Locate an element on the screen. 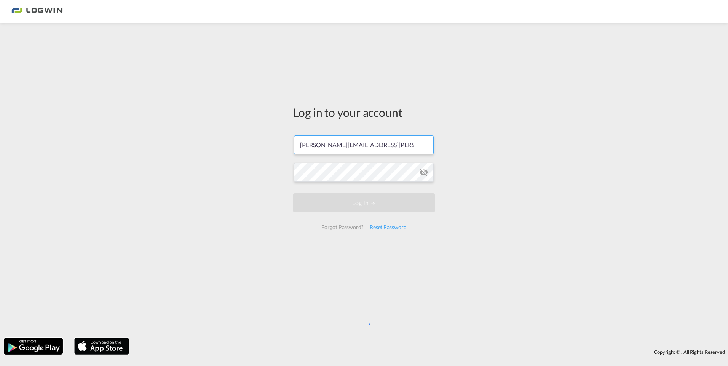  img: bc73a0e0d8c111efacd525e4c8ad7d32.png is located at coordinates (37, 11).